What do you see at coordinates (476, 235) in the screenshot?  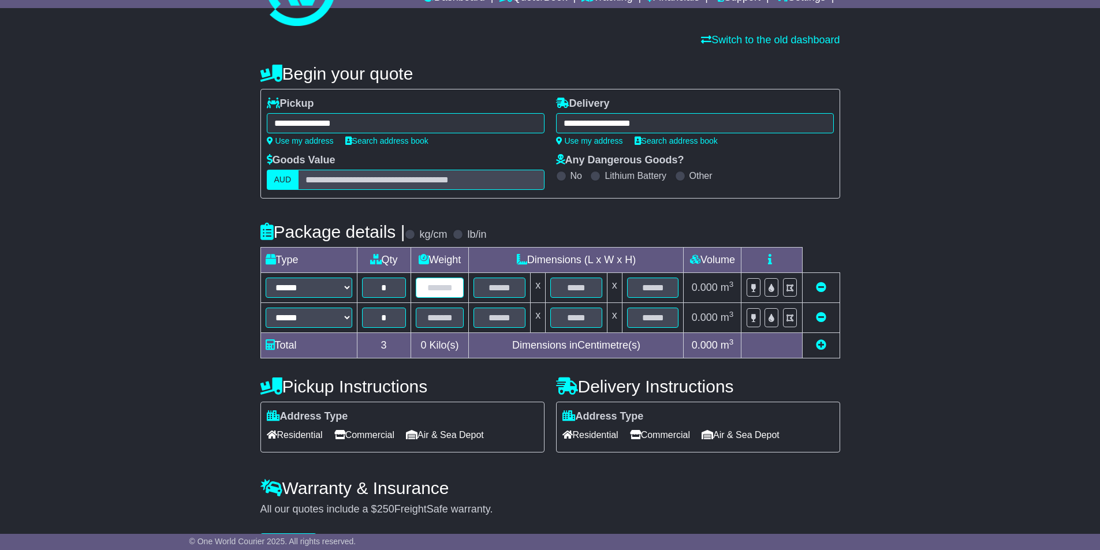 I see `label: lb/in` at bounding box center [476, 235].